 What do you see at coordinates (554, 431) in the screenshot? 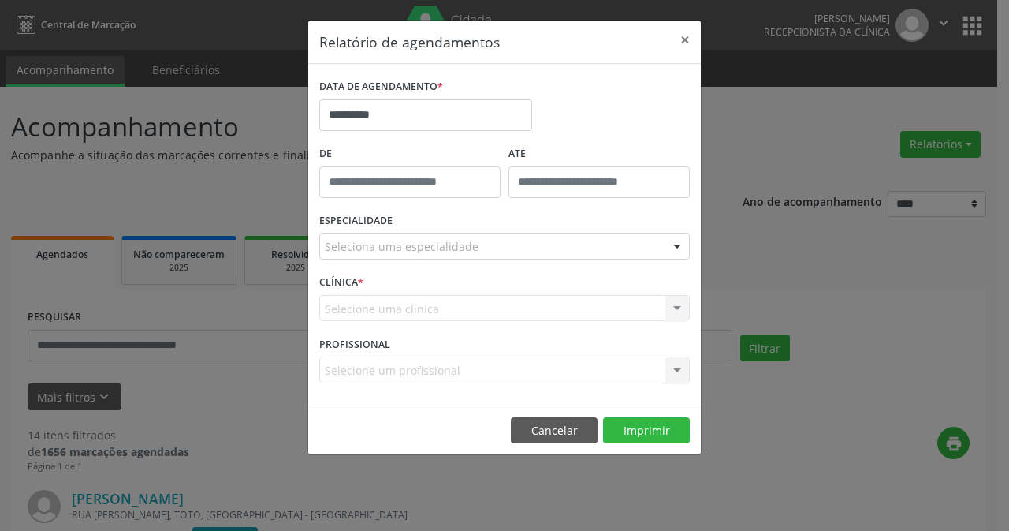
I see `button: Cancelar` at bounding box center [554, 431].